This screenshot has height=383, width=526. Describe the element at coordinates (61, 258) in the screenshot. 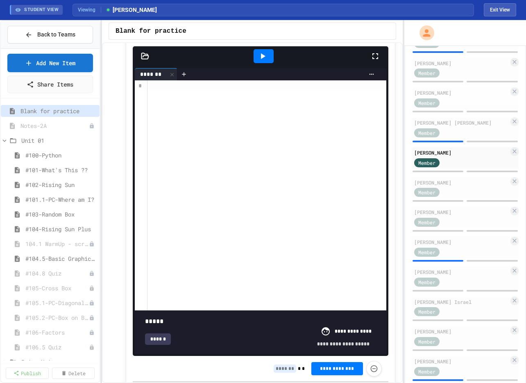

I see `span: #104.5-Basic Graphics Review` at that location.